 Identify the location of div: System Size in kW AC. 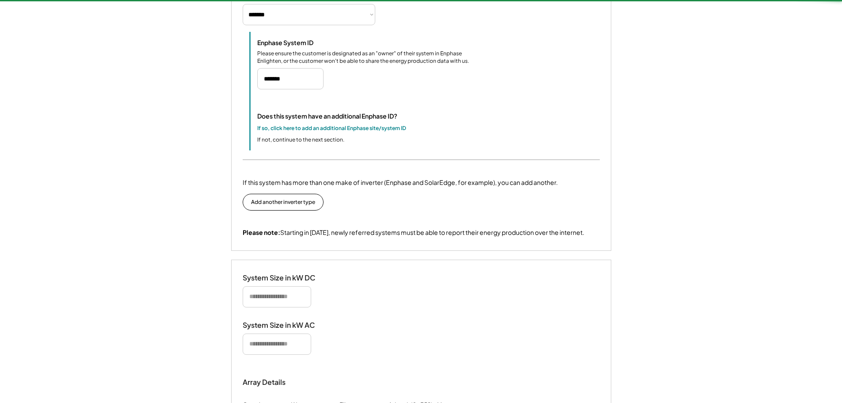
(287, 325).